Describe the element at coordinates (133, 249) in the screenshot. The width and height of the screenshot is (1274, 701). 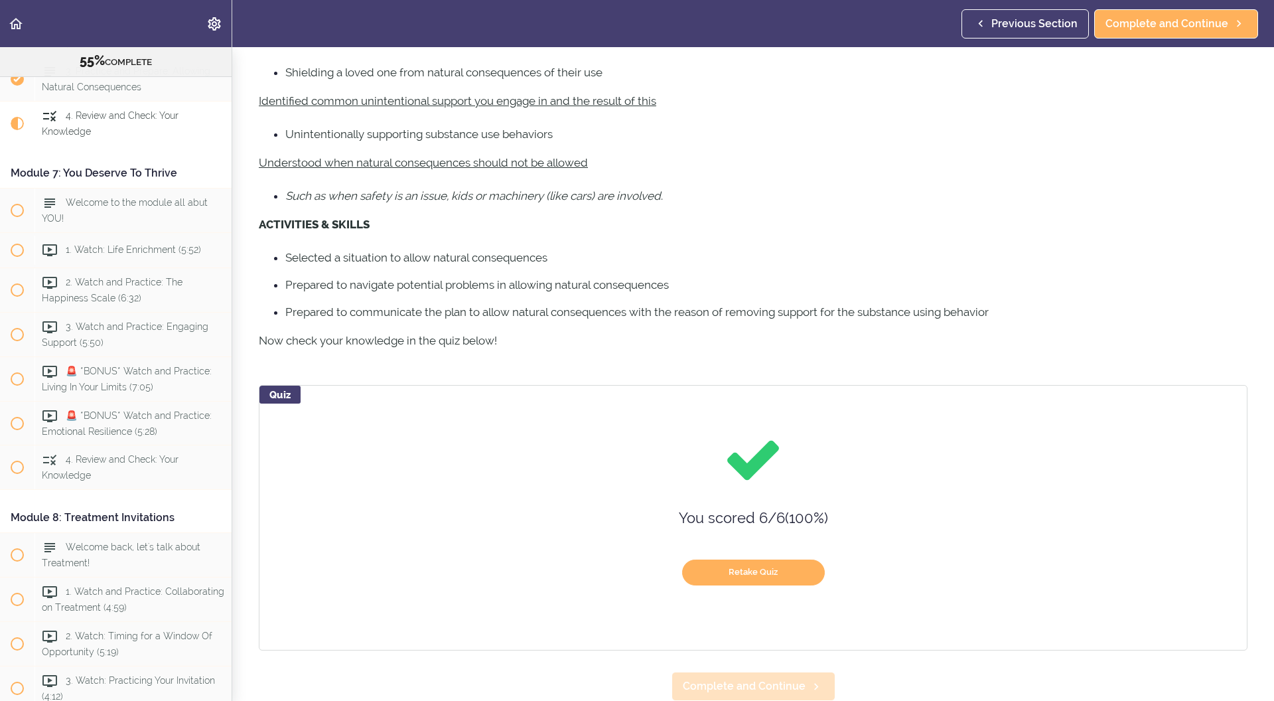
I see `span: 1. Watch: Life Enrichment (5:52)` at that location.